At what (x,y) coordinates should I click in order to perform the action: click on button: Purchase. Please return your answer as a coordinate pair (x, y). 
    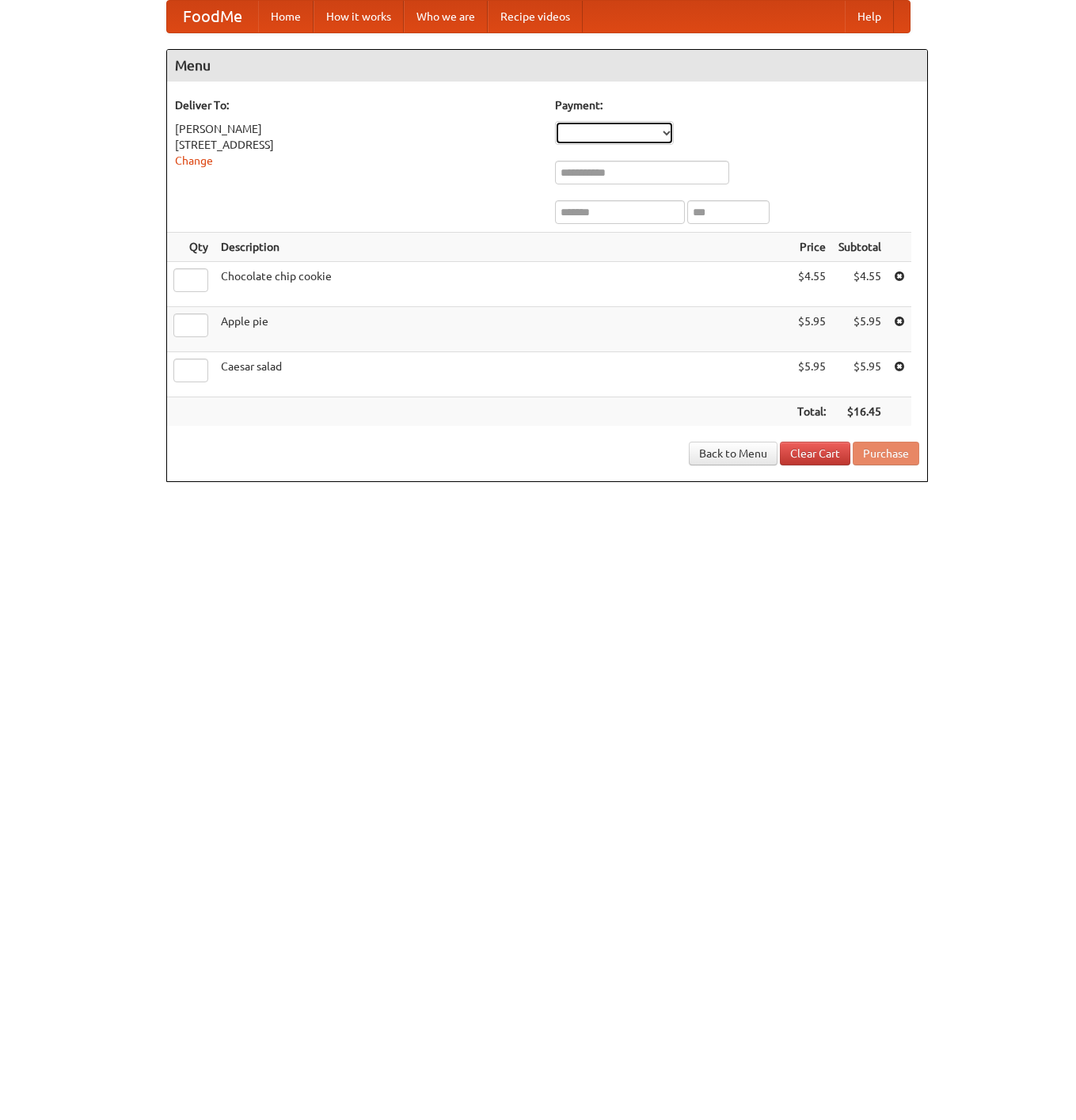
    Looking at the image, I should click on (886, 453).